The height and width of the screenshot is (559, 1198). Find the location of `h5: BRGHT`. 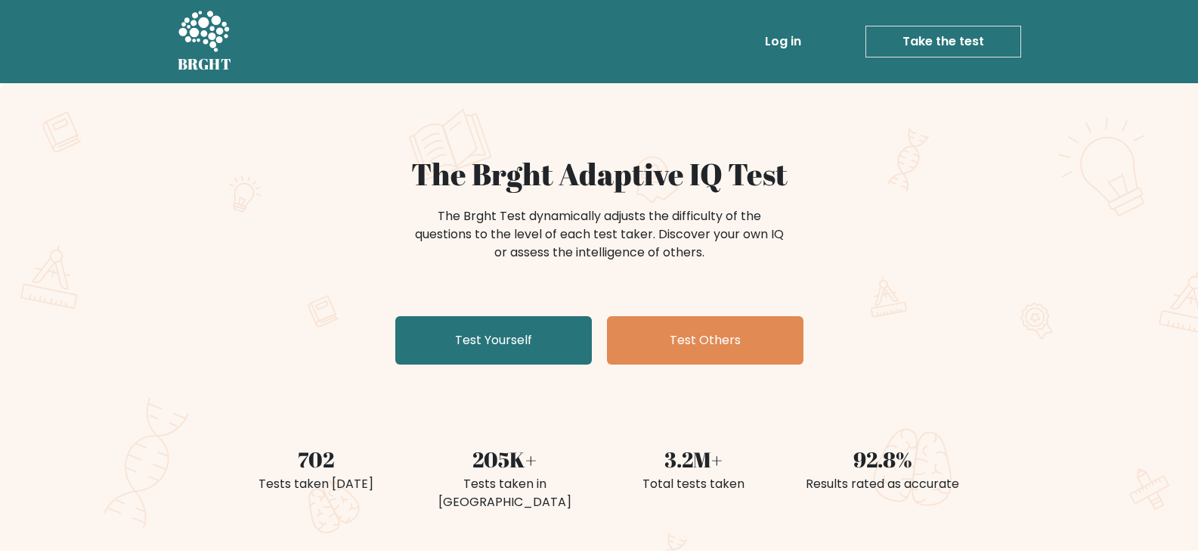

h5: BRGHT is located at coordinates (205, 64).